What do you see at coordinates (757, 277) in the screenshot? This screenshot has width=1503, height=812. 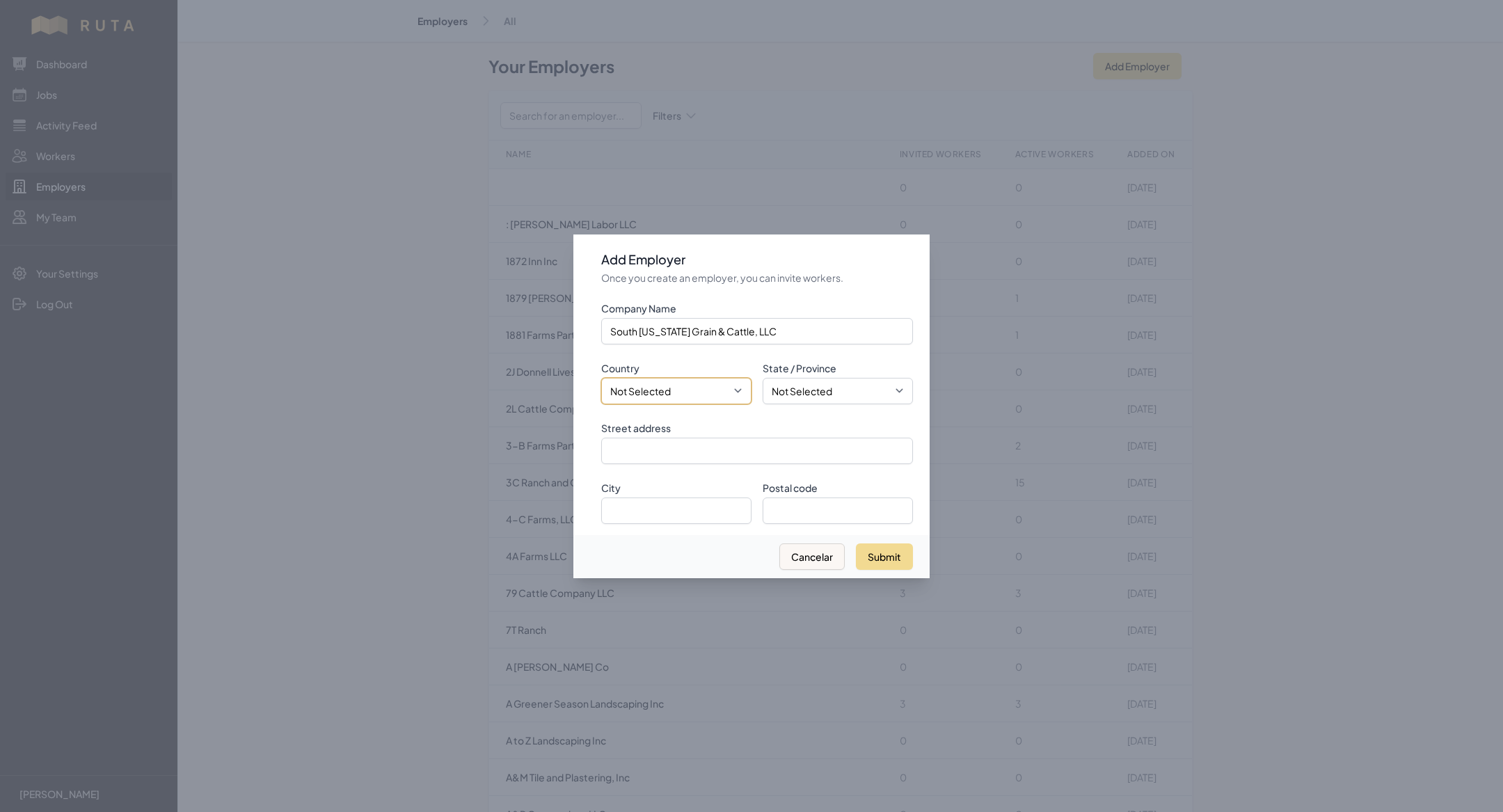 I see `p: Once you create an employer, you can invite workers.` at bounding box center [757, 277].